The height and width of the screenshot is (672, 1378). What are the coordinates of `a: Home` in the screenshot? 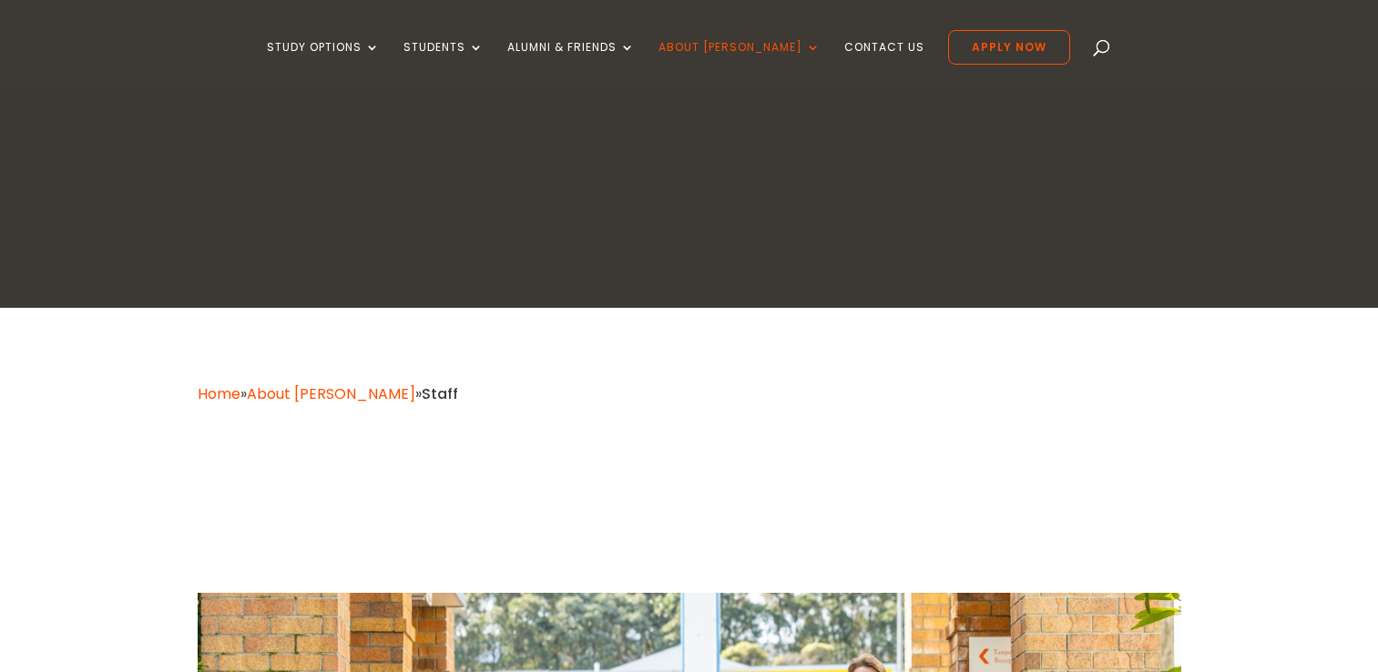 It's located at (219, 394).